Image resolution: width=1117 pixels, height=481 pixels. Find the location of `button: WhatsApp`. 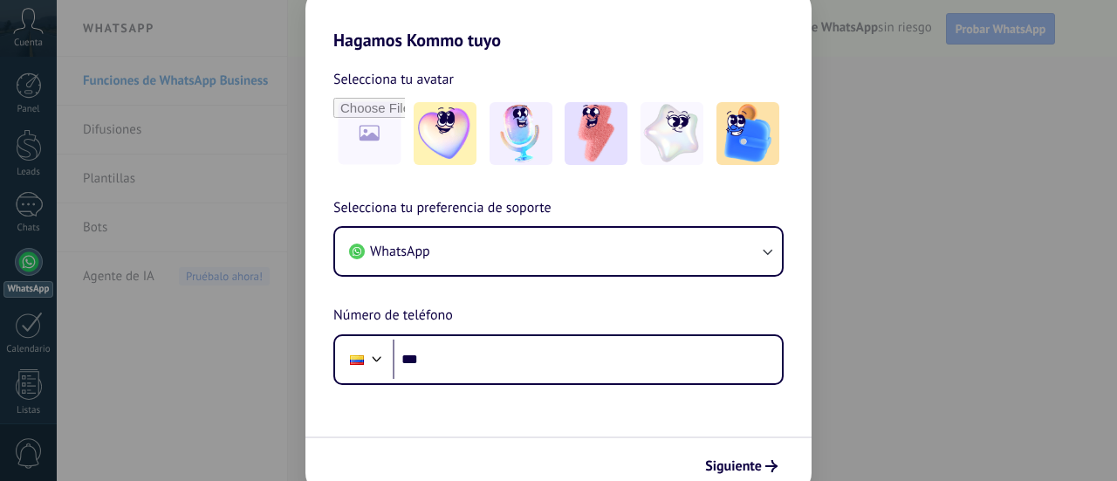

button: WhatsApp is located at coordinates (558, 251).